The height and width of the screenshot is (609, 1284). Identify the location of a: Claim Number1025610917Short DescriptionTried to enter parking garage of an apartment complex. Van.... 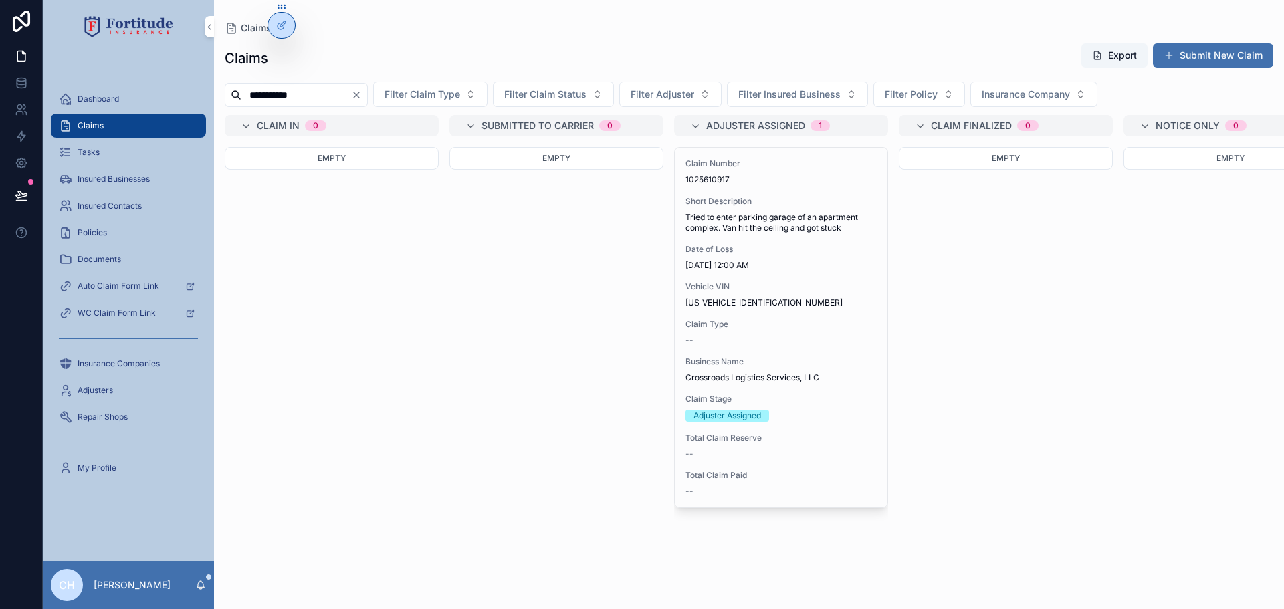
(781, 328).